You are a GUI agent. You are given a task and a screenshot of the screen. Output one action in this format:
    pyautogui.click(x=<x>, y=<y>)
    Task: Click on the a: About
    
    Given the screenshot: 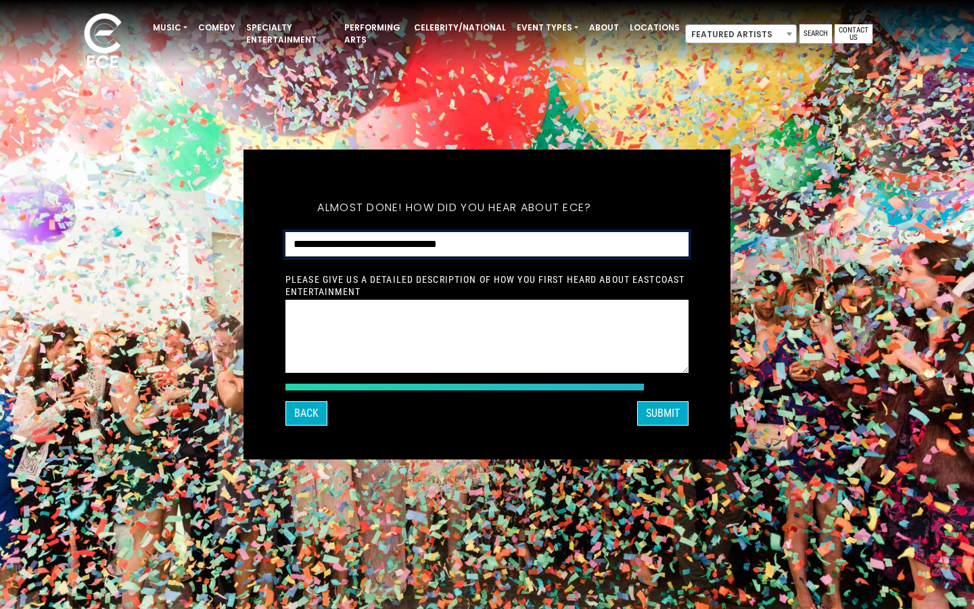 What is the action you would take?
    pyautogui.click(x=604, y=28)
    